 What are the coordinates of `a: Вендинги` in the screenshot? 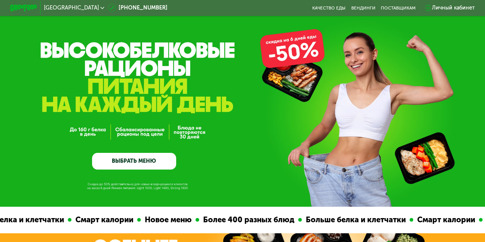 It's located at (363, 8).